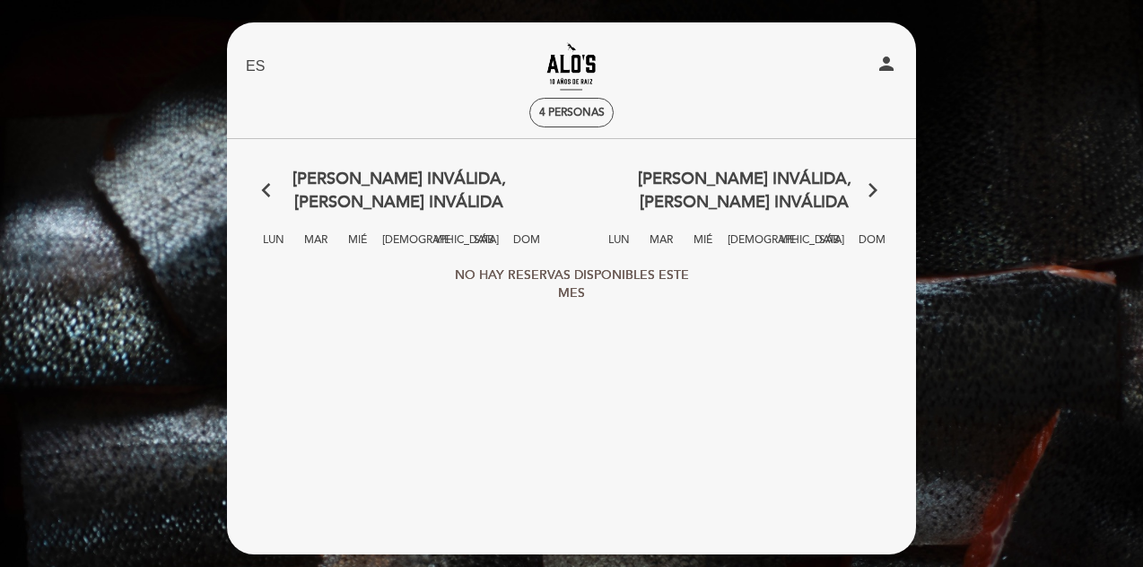 The image size is (1143, 567). I want to click on i: arrow_back_ios, so click(270, 191).